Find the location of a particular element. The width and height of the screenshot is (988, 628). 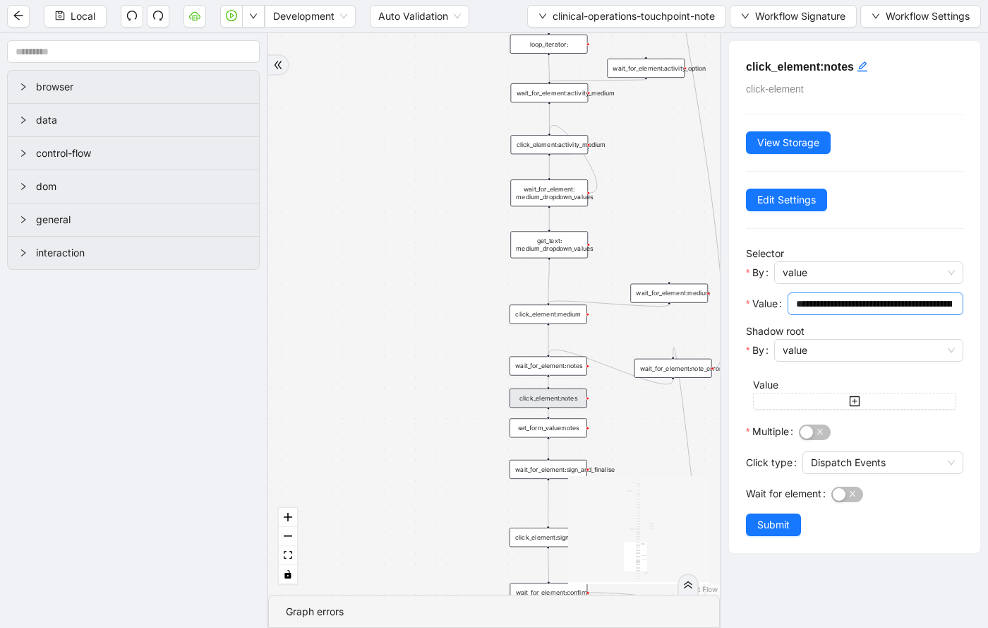

button: zoom out is located at coordinates (288, 536).